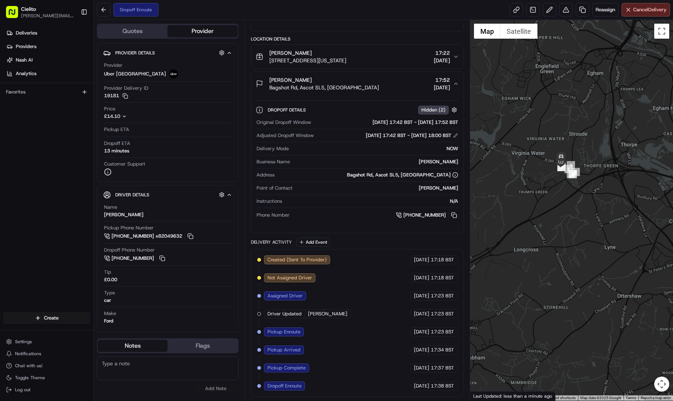 The height and width of the screenshot is (401, 673). What do you see at coordinates (605, 10) in the screenshot?
I see `span: Reassign` at bounding box center [605, 10].